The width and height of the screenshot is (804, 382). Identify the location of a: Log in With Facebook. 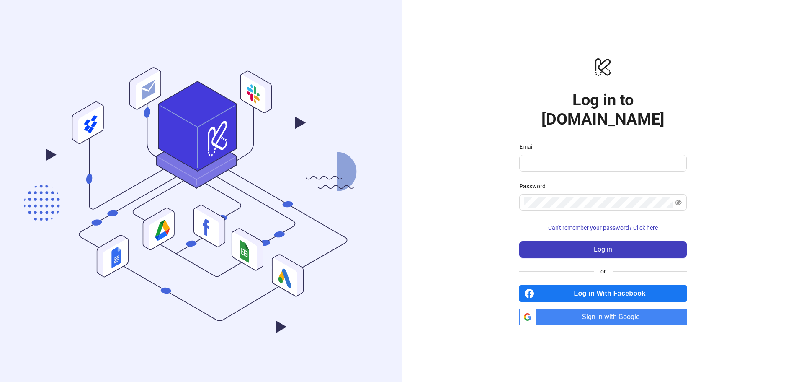
(603, 293).